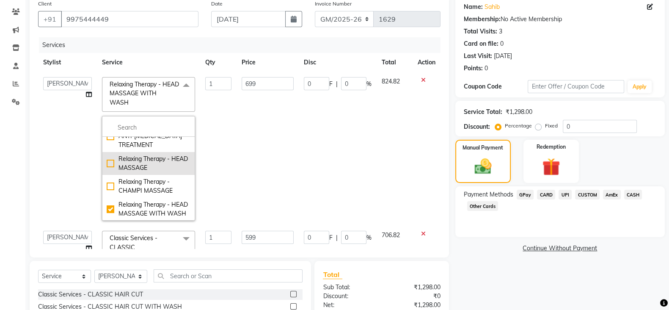  I want to click on div: Services, so click(243, 45).